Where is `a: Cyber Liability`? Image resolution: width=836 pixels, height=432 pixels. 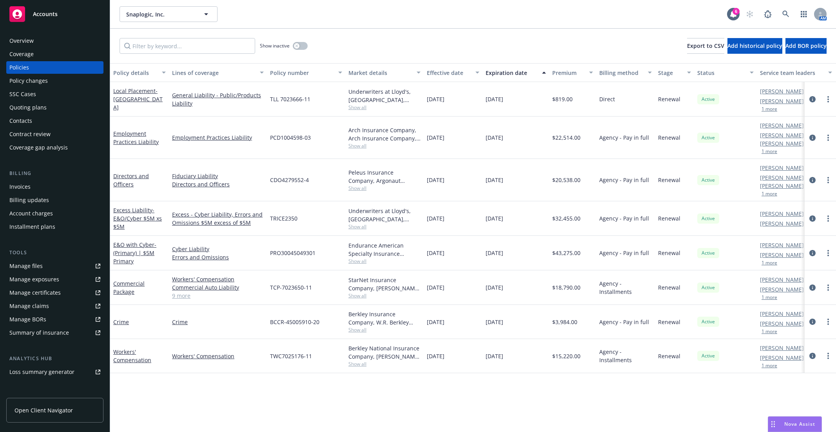 a: Cyber Liability is located at coordinates (218, 249).